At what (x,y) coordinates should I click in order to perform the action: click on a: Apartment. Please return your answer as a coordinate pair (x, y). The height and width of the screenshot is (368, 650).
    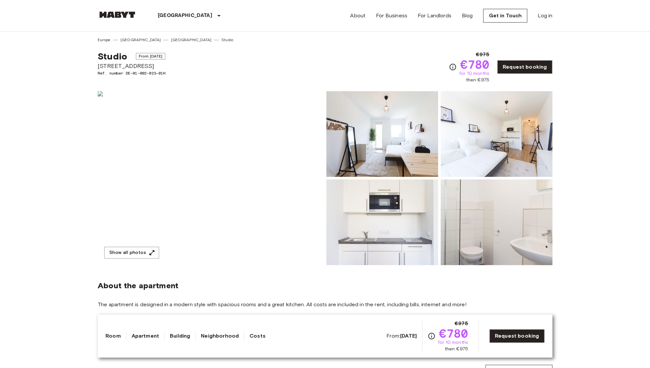
    Looking at the image, I should click on (145, 336).